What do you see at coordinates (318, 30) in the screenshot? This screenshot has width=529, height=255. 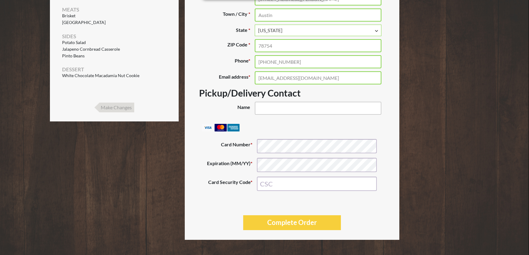 I see `span: State` at bounding box center [318, 30].